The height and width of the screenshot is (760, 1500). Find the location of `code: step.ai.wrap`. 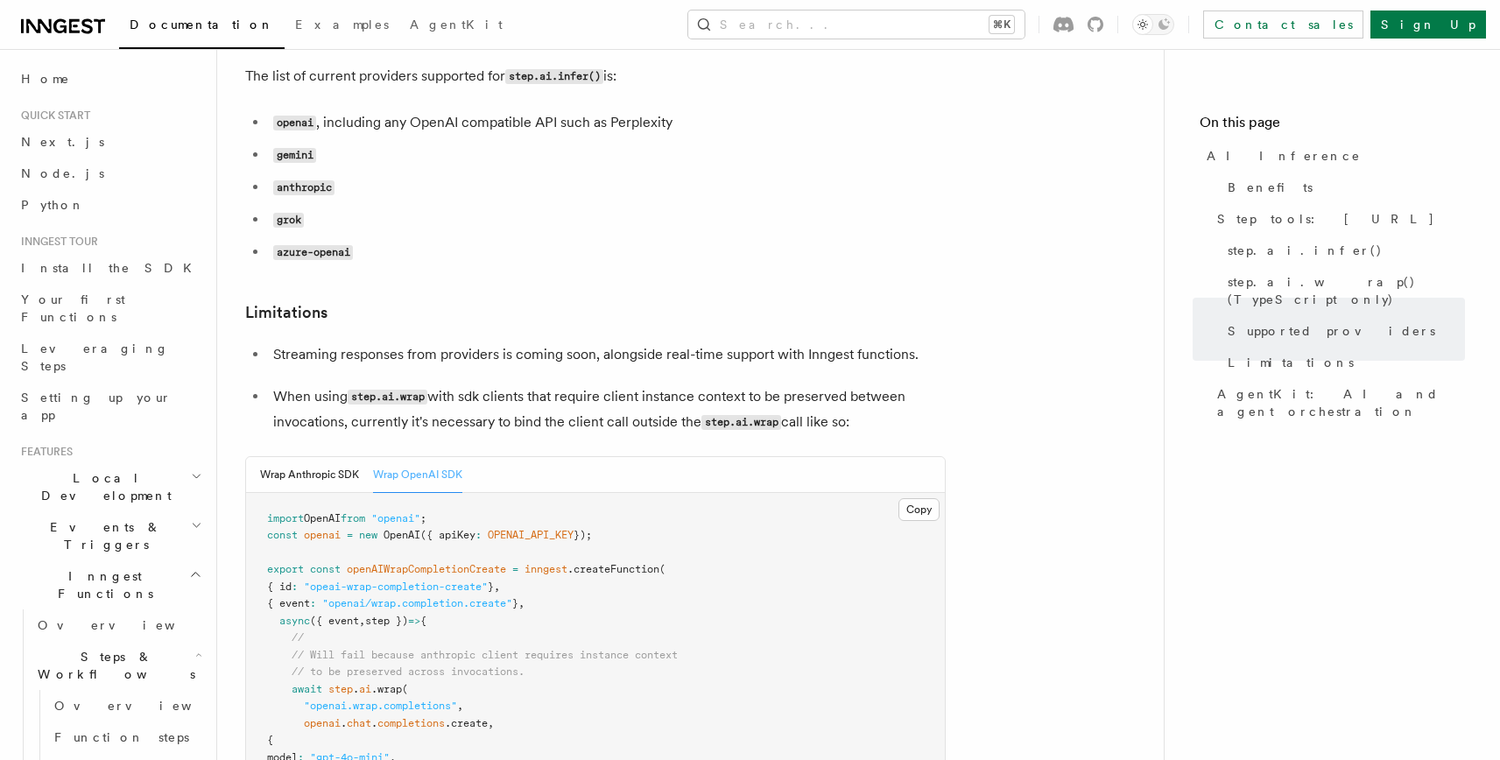

code: step.ai.wrap is located at coordinates (741, 422).